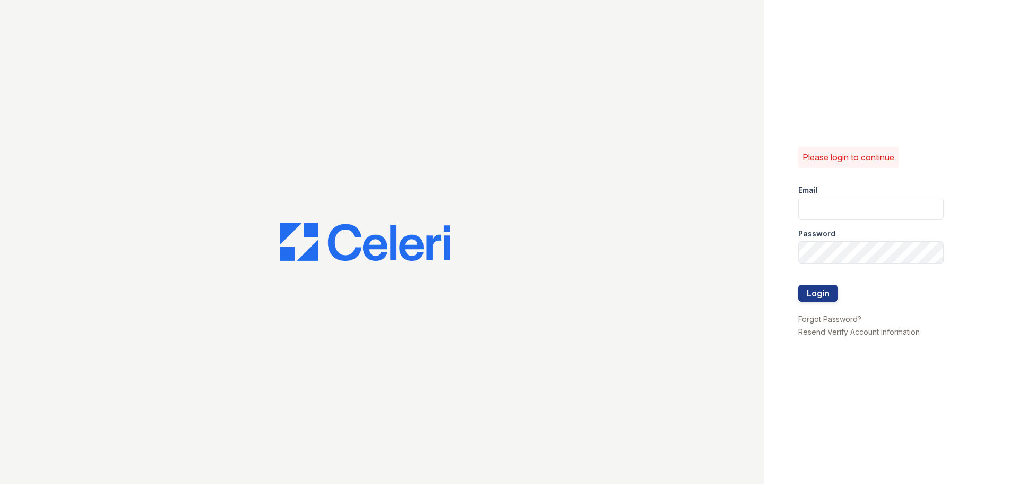  I want to click on p: Please login to continue, so click(848, 157).